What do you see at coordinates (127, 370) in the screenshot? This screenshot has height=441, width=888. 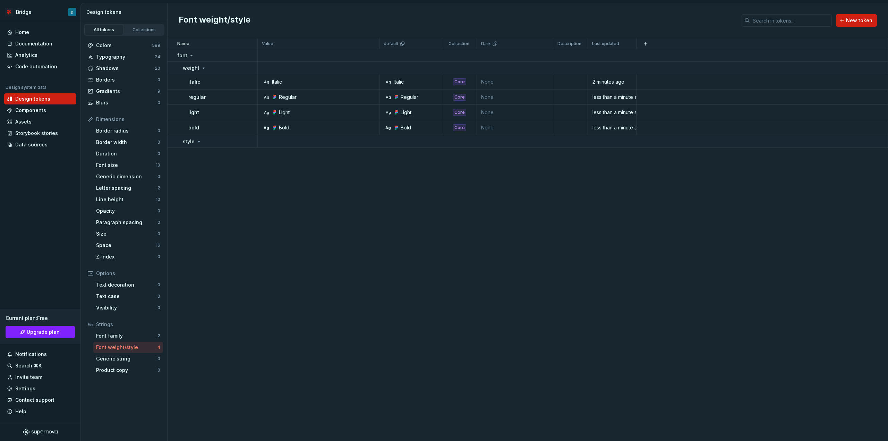 I see `div: Product copy` at bounding box center [127, 370].